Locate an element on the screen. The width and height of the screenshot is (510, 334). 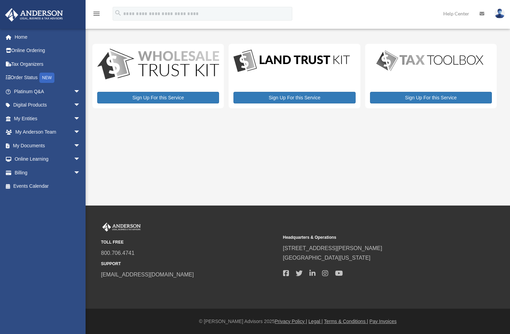
a: My Anderson Teamarrow_drop_down is located at coordinates (48, 132).